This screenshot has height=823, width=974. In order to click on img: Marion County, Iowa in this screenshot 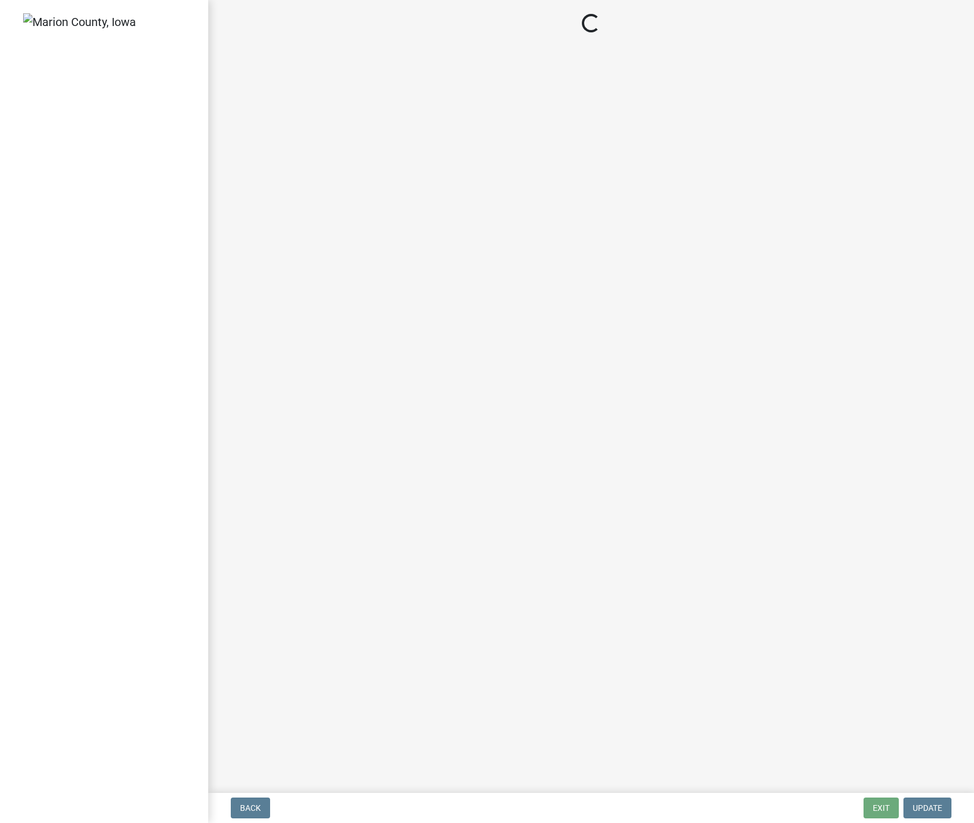, I will do `click(79, 22)`.